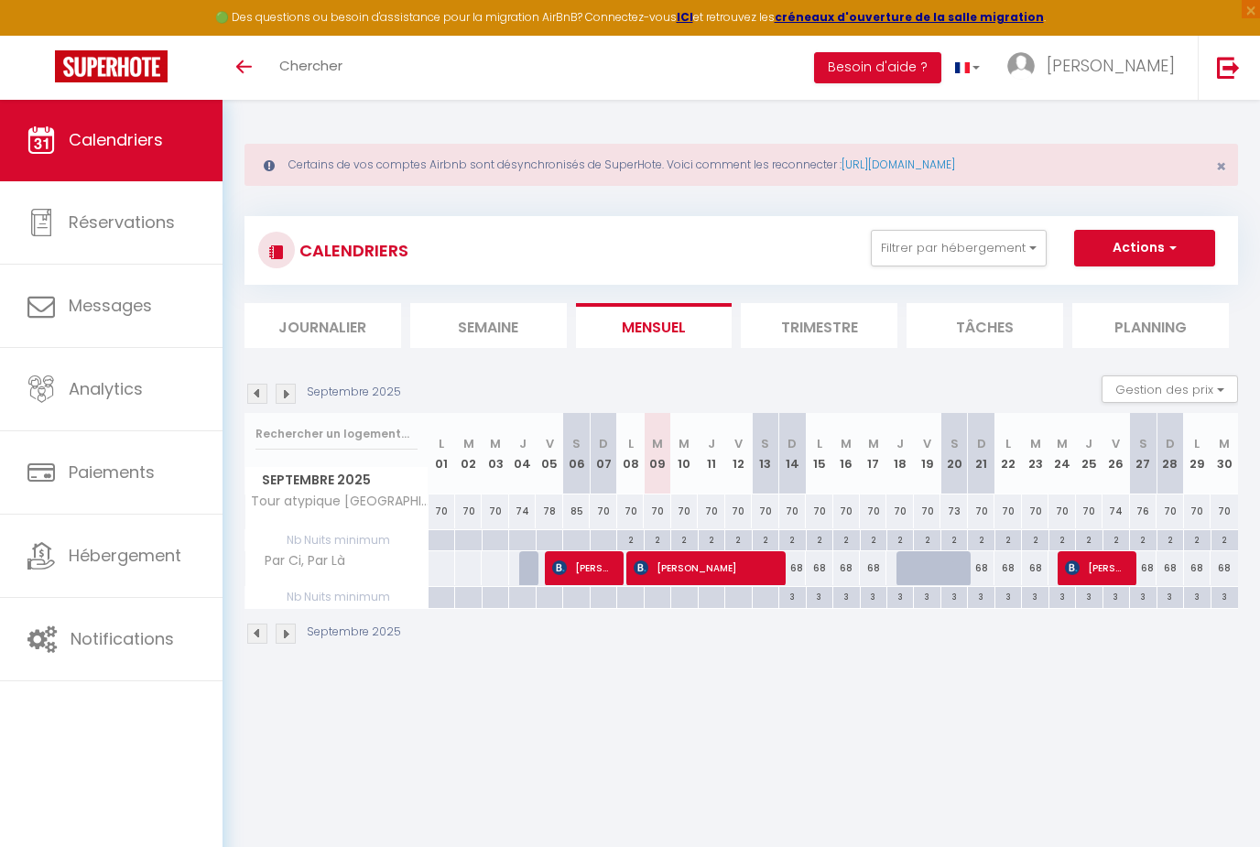 This screenshot has width=1260, height=847. Describe the element at coordinates (1228, 67) in the screenshot. I see `img: logout` at that location.